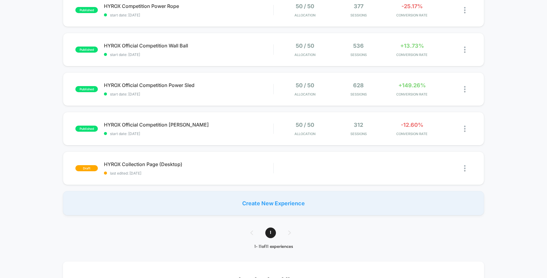 Image resolution: width=547 pixels, height=278 pixels. I want to click on span: HYROX Competition Power Rope, so click(188, 6).